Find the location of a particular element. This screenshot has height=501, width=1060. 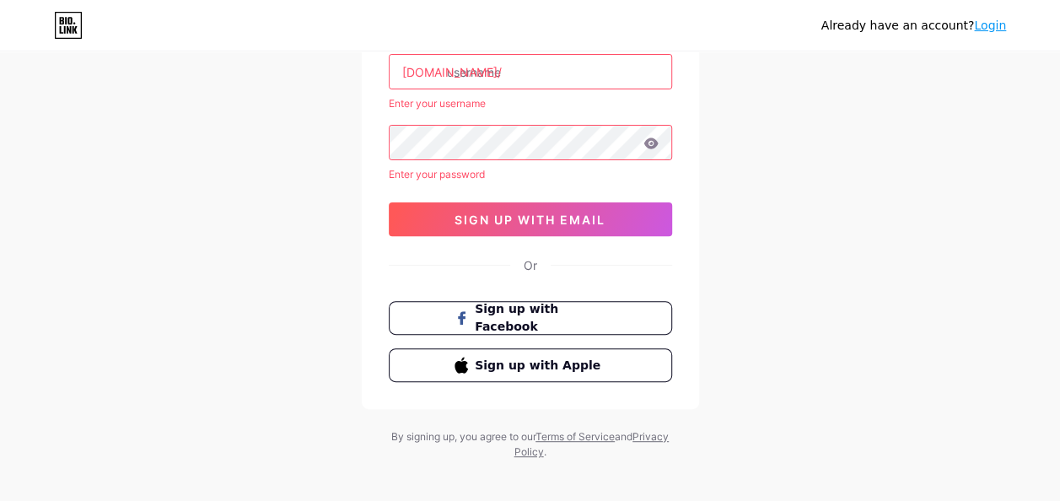

span: Sign up with Apple is located at coordinates (540, 365).